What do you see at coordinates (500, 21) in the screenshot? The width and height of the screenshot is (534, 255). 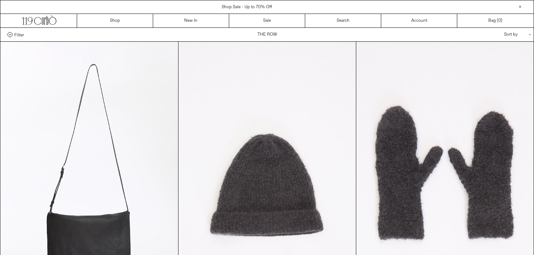 I see `span: 0` at bounding box center [500, 21].